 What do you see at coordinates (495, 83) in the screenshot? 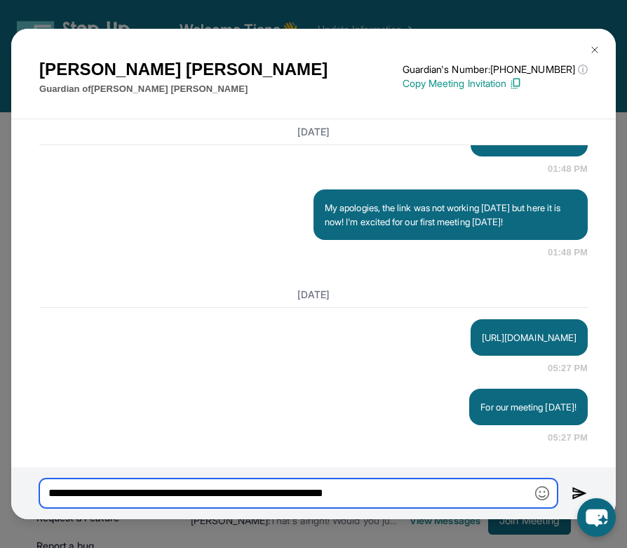
I see `p: Copy Meeting Invitation` at bounding box center [495, 83].